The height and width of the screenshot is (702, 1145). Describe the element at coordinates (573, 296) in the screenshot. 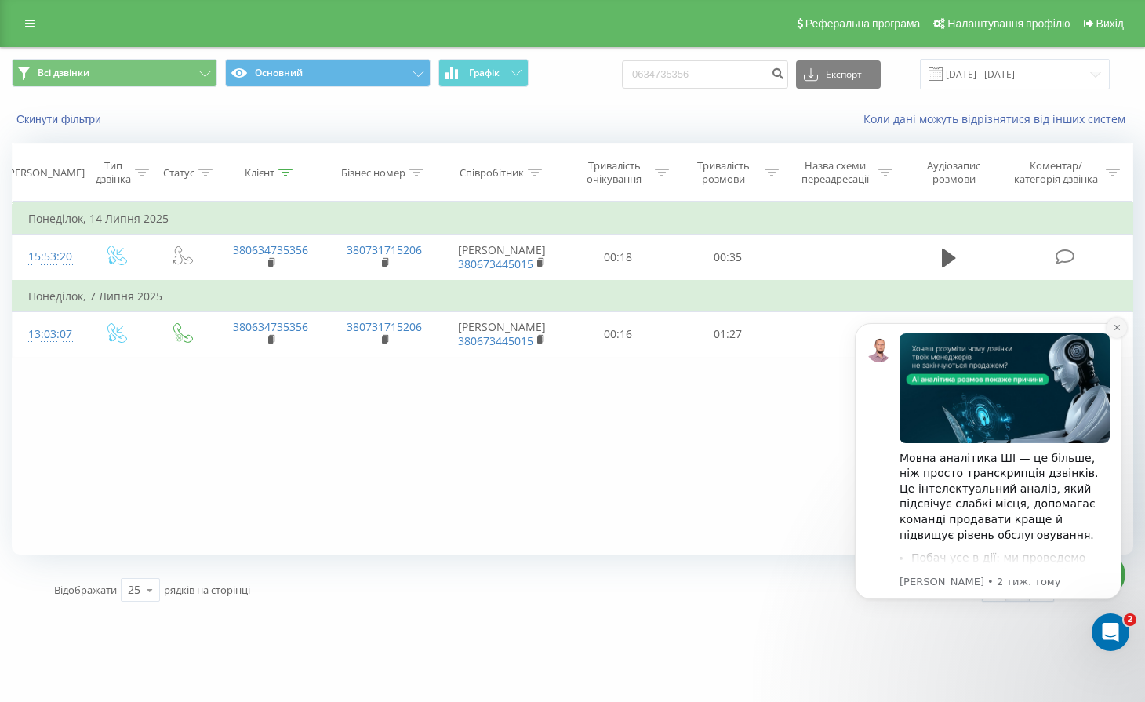

I see `td: Понеділок, 7 Липня 2025` at that location.